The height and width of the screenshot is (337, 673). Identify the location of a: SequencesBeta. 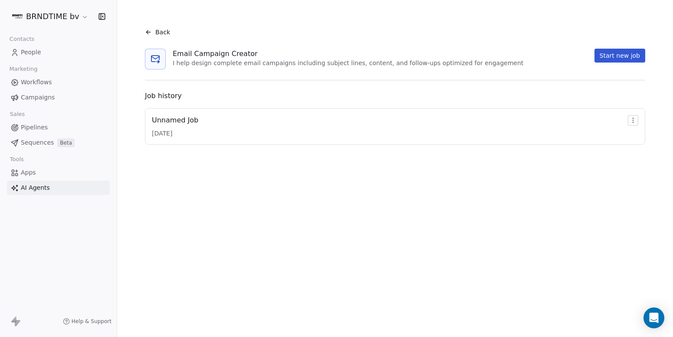
(58, 142).